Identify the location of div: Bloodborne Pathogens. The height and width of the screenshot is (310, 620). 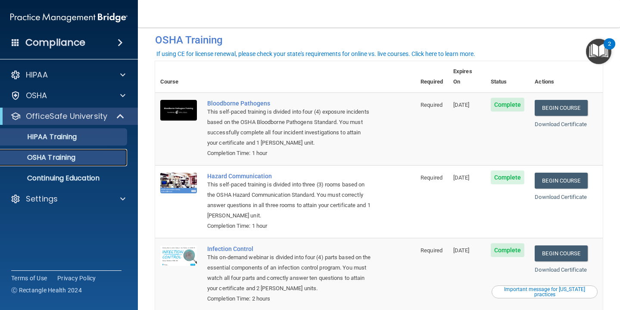
(289, 103).